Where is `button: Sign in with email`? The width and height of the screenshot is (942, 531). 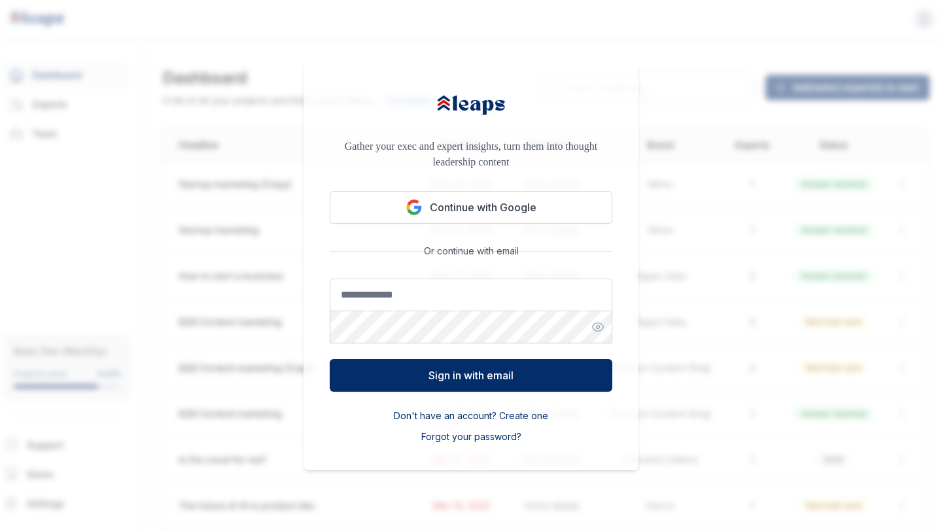
button: Sign in with email is located at coordinates (471, 375).